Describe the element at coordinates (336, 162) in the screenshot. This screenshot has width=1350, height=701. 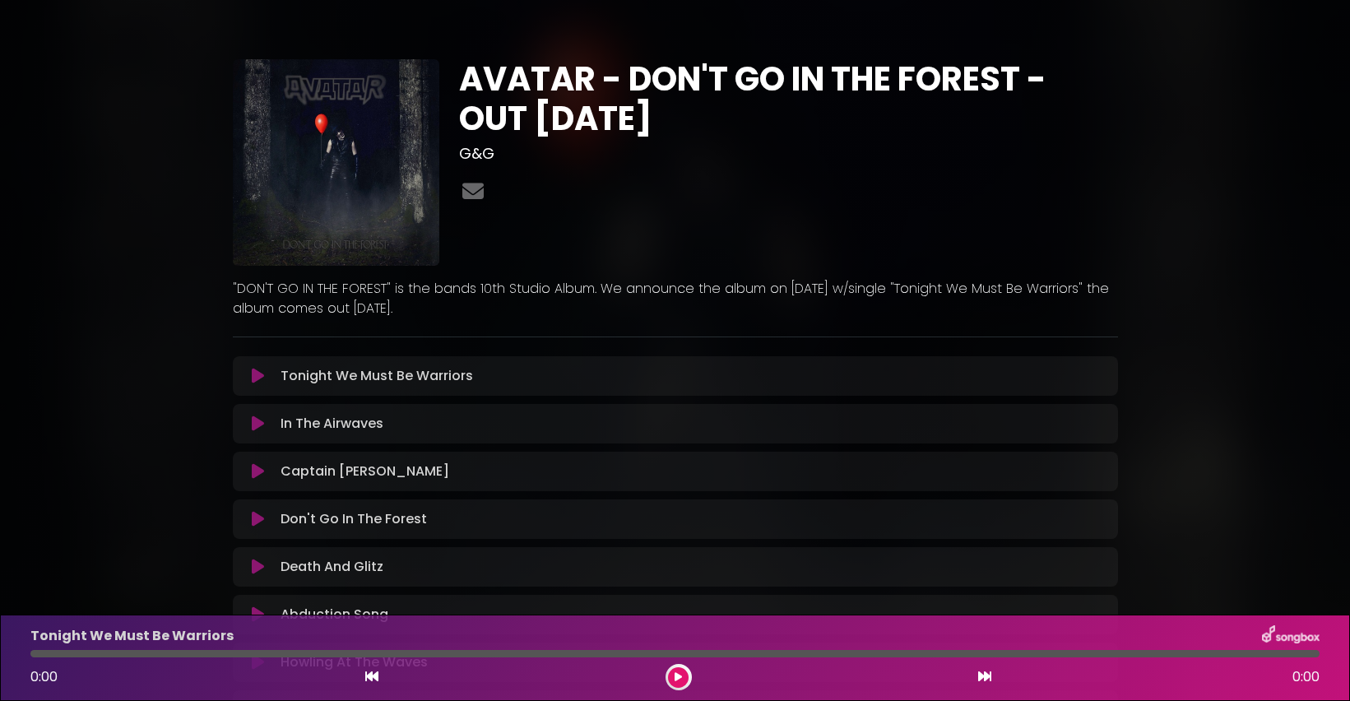
I see `img: F2dxkizfSxmxPj36bnub` at that location.